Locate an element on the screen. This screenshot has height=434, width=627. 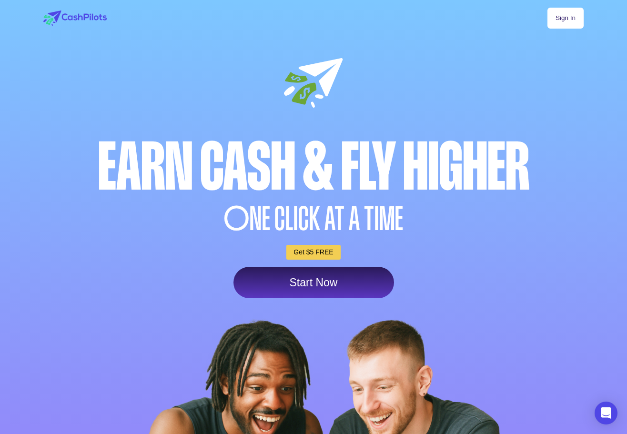
a: Start Now is located at coordinates (313, 282).